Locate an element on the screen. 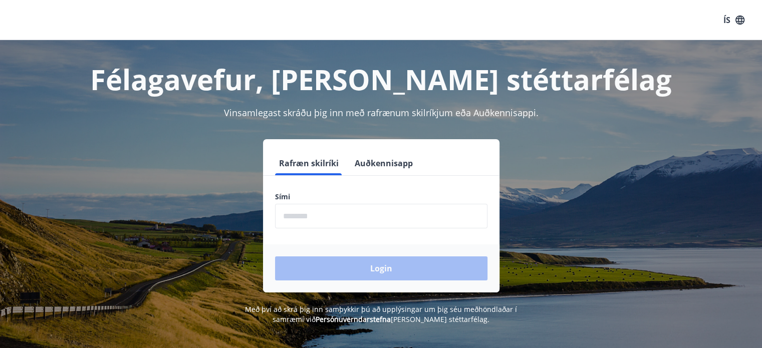  span: Vinsamlegast skráðu þig inn með rafrænum skilríkjum eða Auðkennisappi. is located at coordinates (381, 113).